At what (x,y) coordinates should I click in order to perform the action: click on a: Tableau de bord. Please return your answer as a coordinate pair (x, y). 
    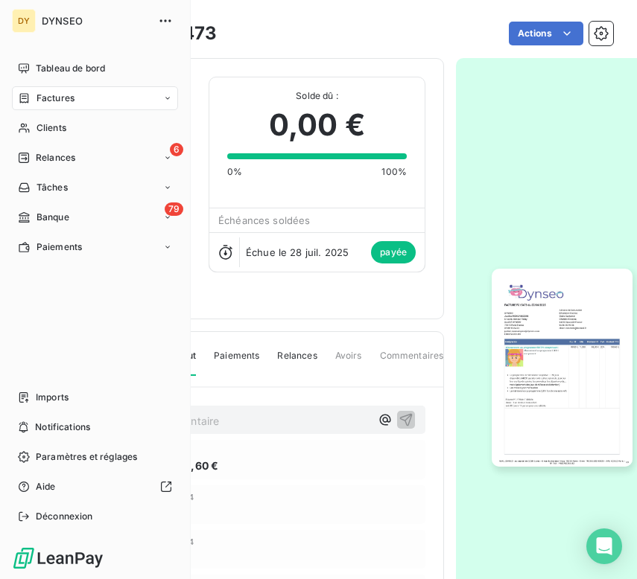
    Looking at the image, I should click on (95, 69).